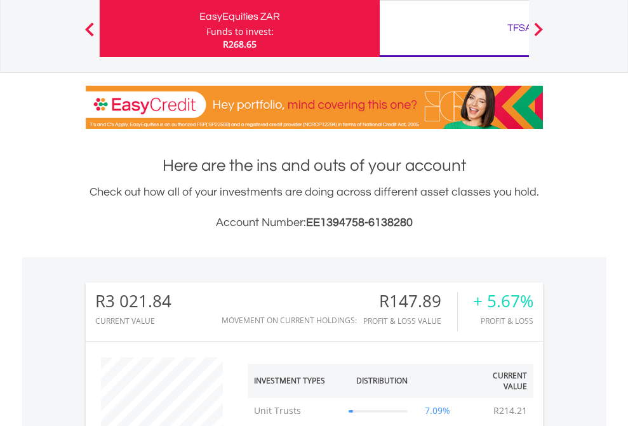 Image resolution: width=628 pixels, height=426 pixels. I want to click on td: Unit Trusts, so click(295, 411).